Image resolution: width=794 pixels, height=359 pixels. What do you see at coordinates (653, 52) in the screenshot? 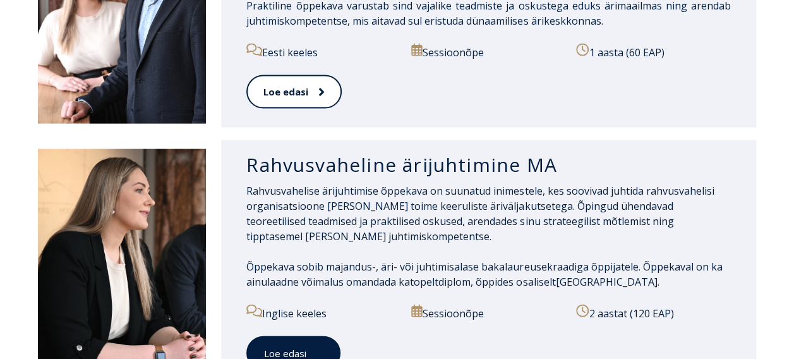
I see `p: 1 aasta (60 EAP)` at bounding box center [653, 52].